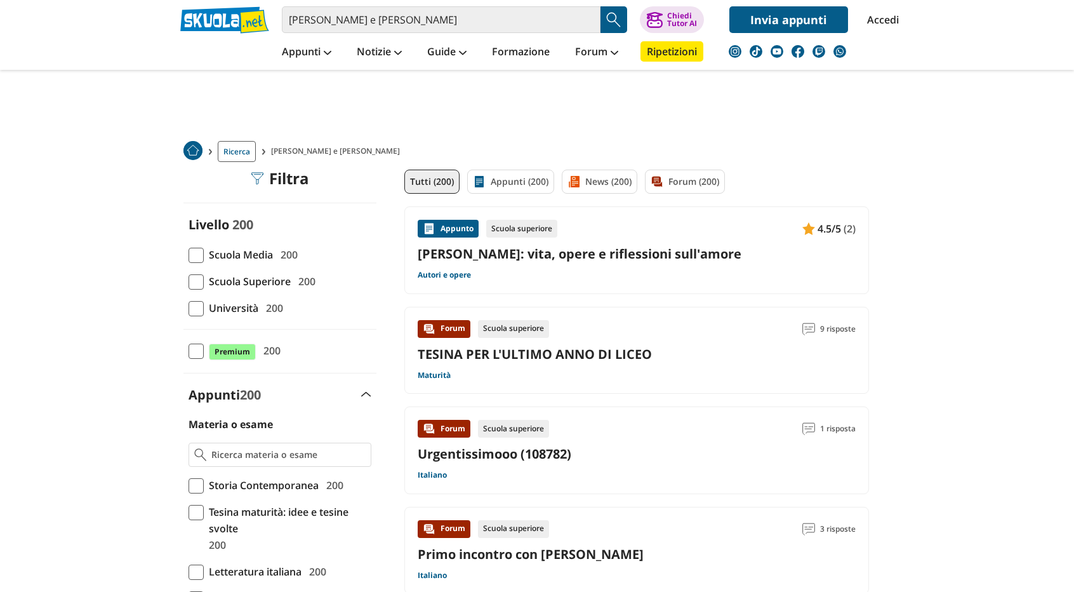 This screenshot has width=1074, height=592. What do you see at coordinates (521, 53) in the screenshot?
I see `a: Formazione` at bounding box center [521, 53].